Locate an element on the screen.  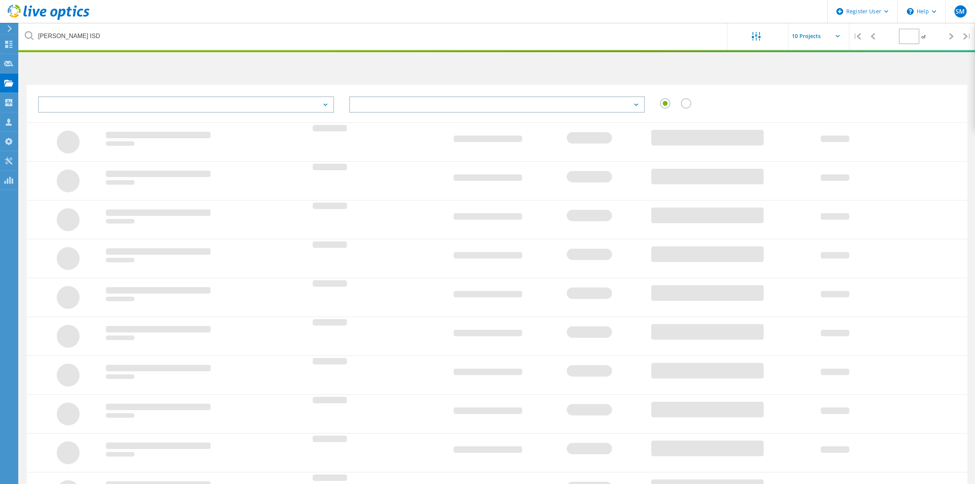
input: undefined is located at coordinates (373, 36).